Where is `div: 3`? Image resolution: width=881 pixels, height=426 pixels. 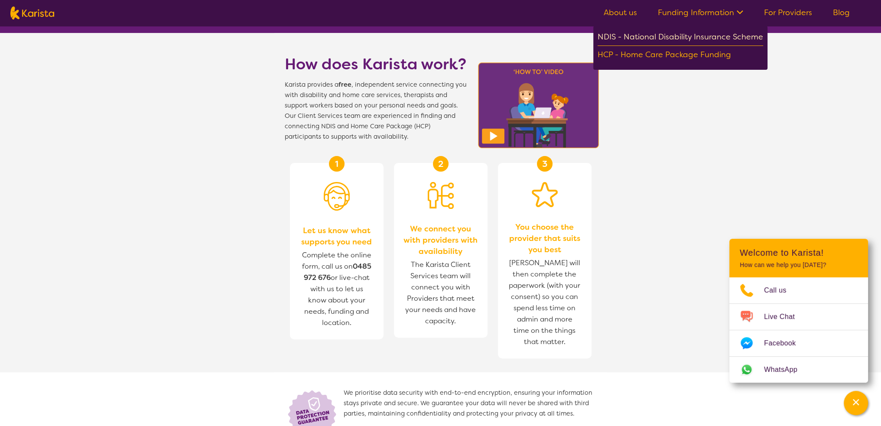
div: 3 is located at coordinates (545, 164).